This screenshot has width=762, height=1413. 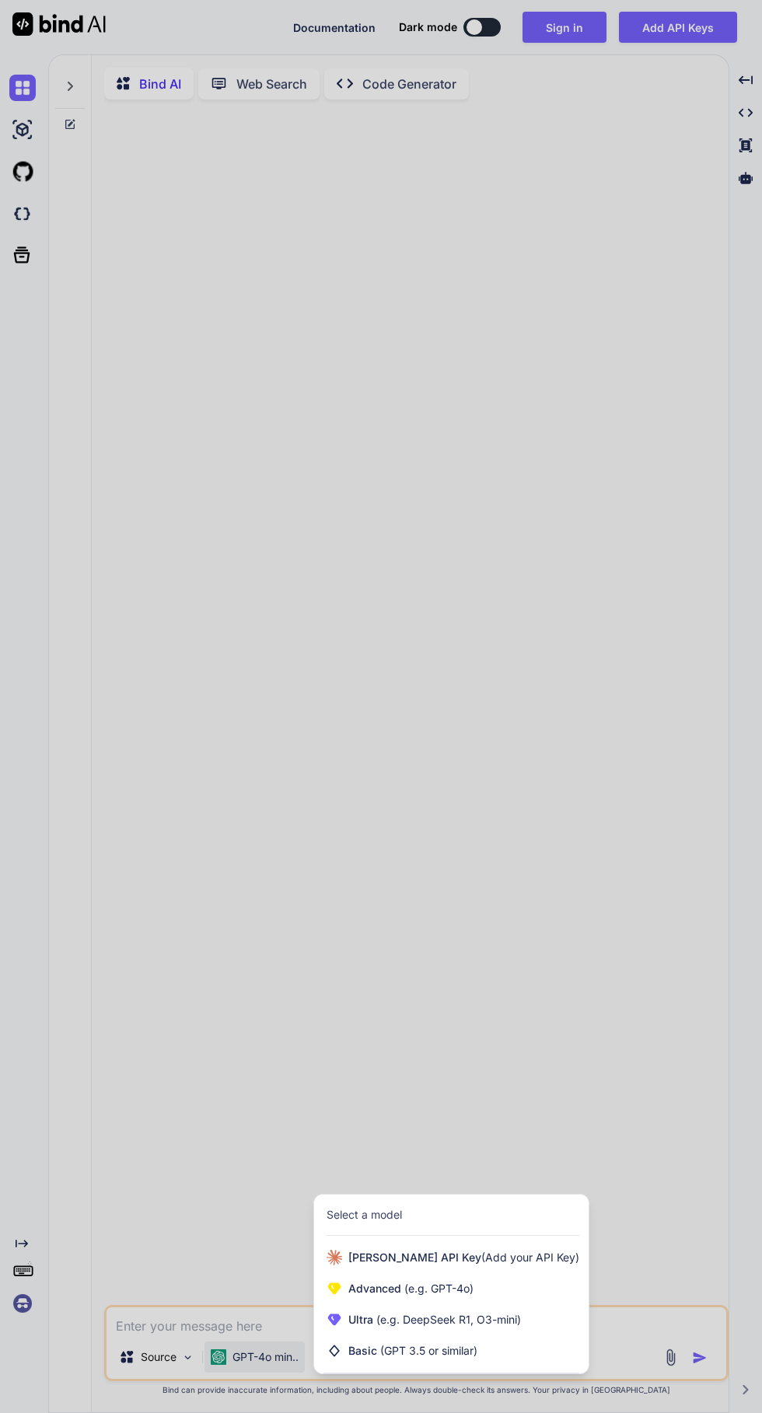 I want to click on span: Advanced, so click(x=410, y=1289).